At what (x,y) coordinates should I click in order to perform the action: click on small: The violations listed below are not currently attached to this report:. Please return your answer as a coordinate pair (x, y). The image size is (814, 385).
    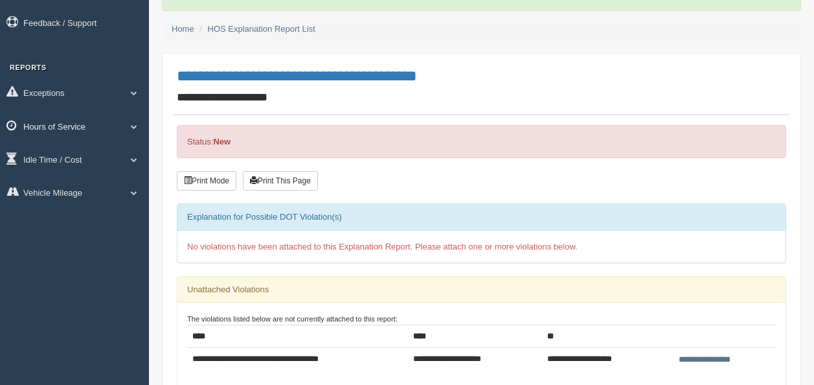
    Looking at the image, I should click on (292, 319).